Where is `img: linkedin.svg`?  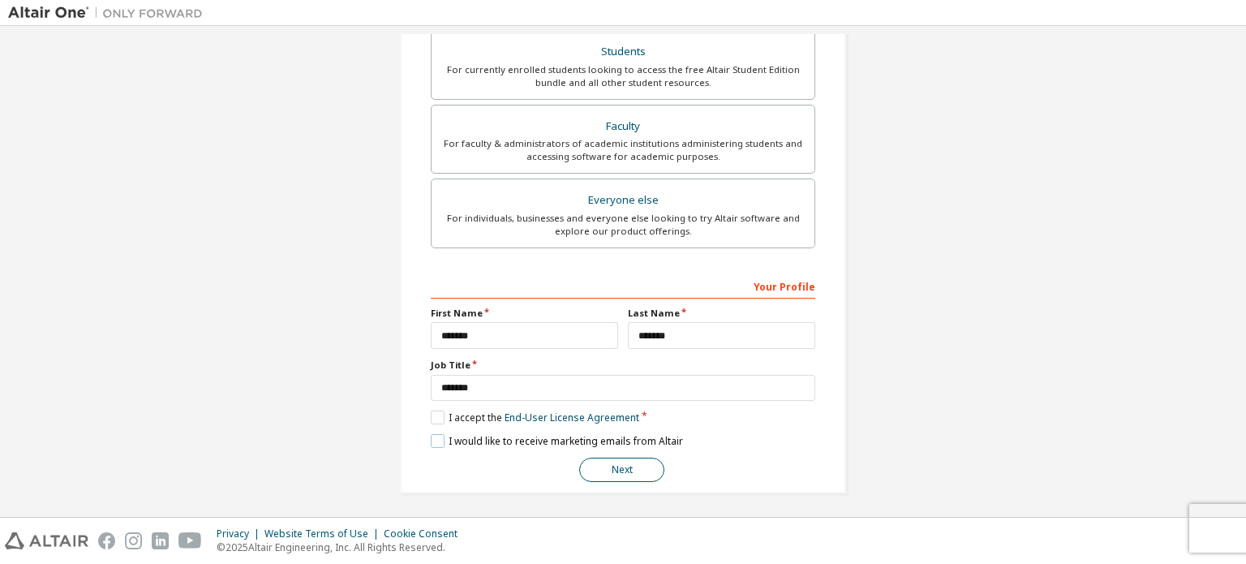 img: linkedin.svg is located at coordinates (160, 540).